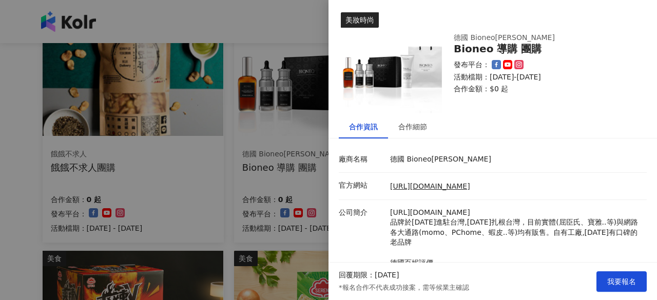 This screenshot has width=657, height=300. What do you see at coordinates (472, 65) in the screenshot?
I see `p: 發布平台：` at bounding box center [472, 65].